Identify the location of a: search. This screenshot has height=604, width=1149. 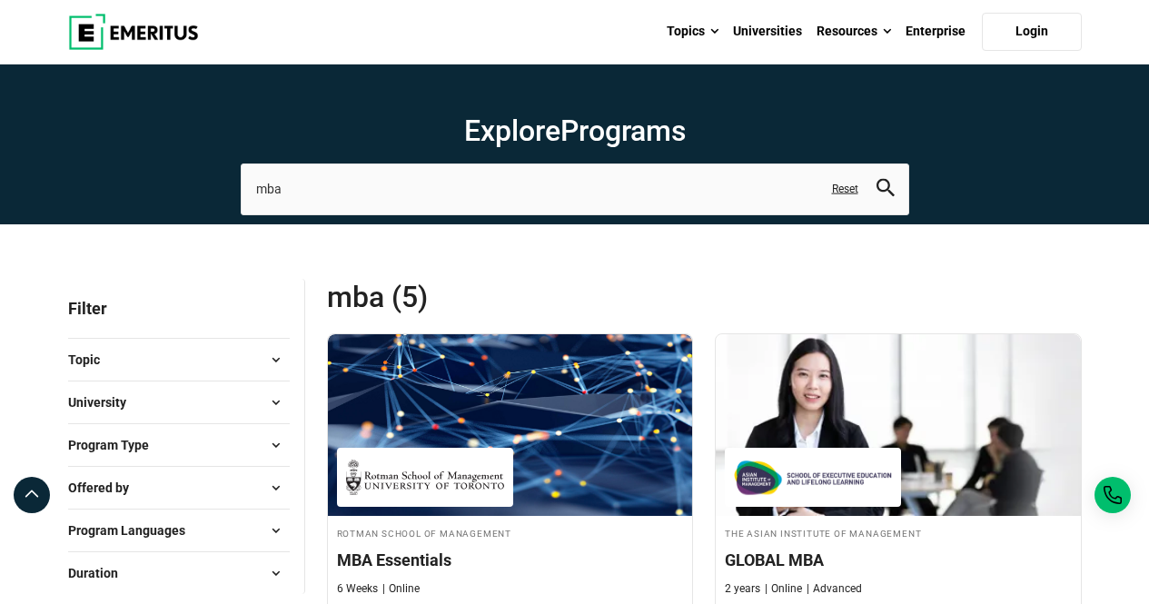
(886, 192).